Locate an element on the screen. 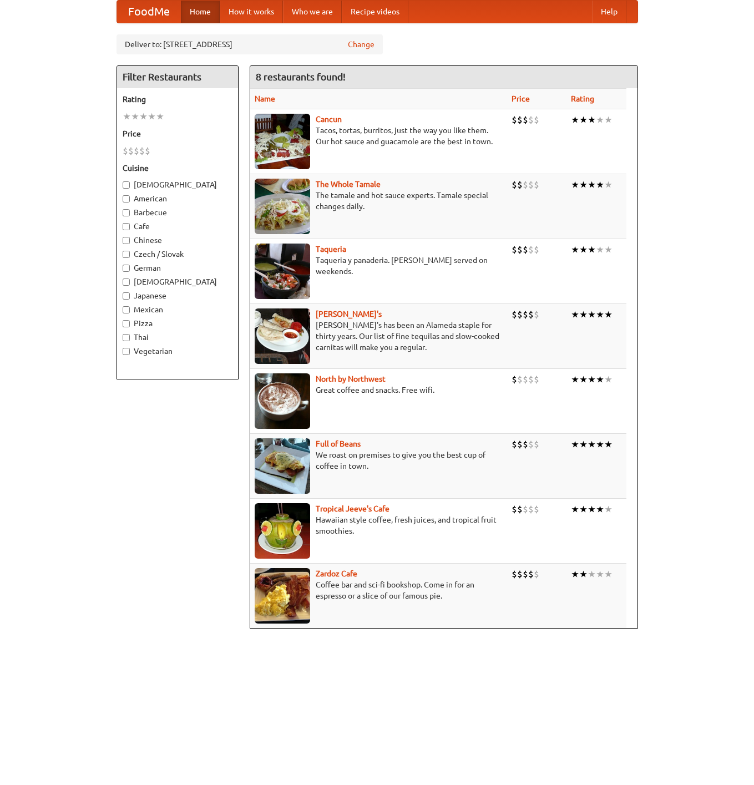 The image size is (754, 785). b: Full of Beans is located at coordinates (338, 444).